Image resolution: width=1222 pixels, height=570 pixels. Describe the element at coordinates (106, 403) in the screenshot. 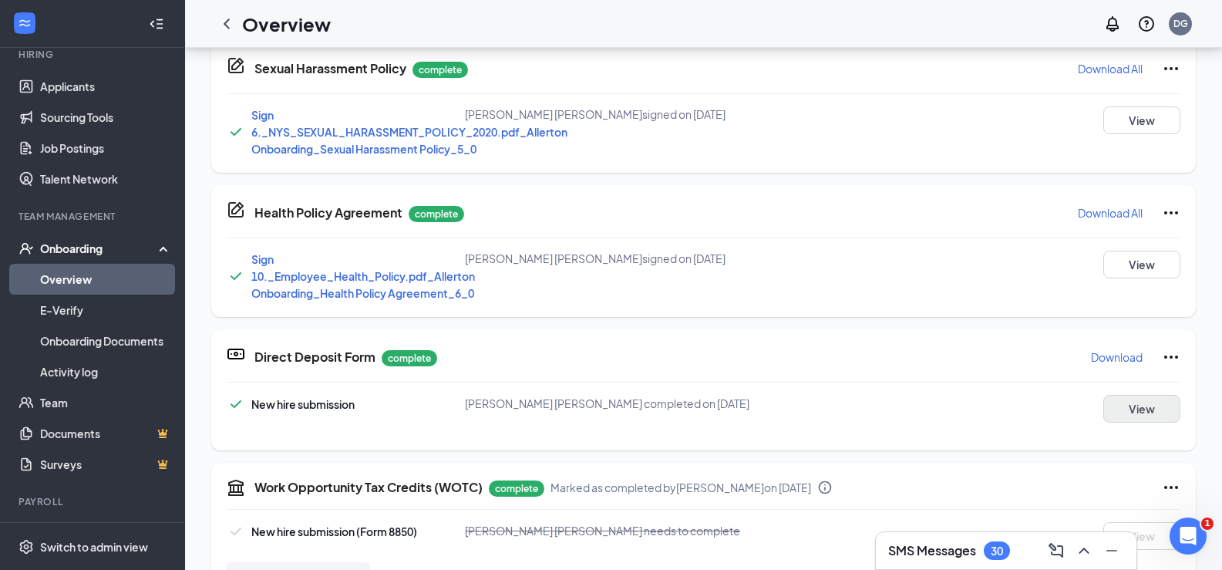

I see `a: Team` at that location.